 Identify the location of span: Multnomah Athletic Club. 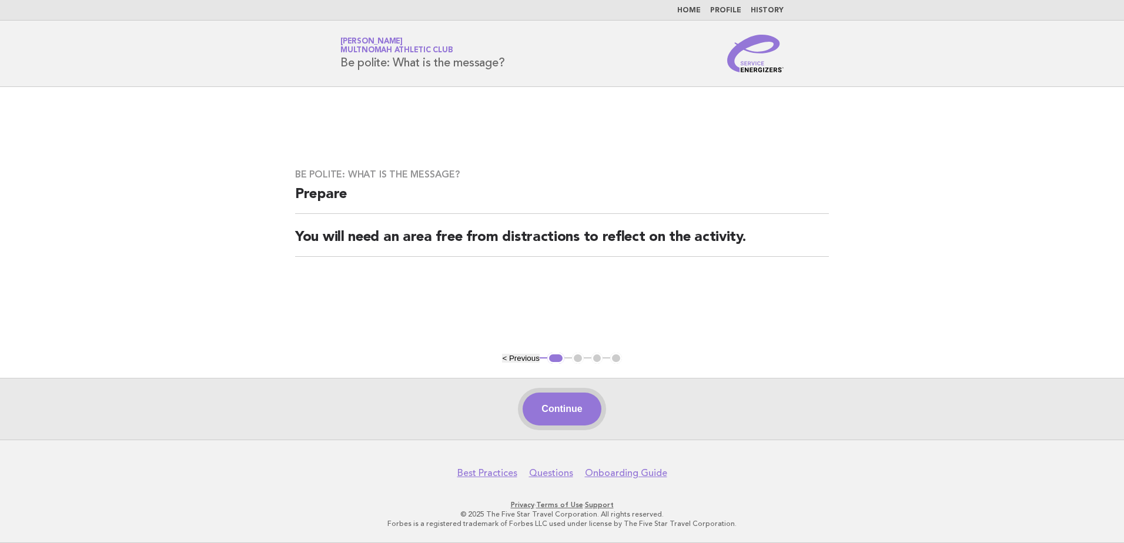
(396, 51).